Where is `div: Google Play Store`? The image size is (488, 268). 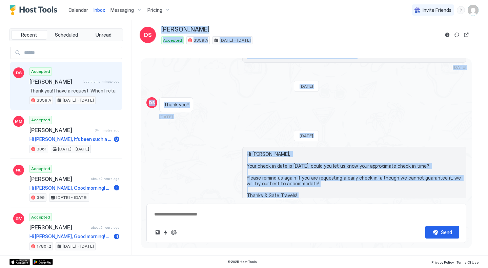 div: Google Play Store is located at coordinates (43, 262).